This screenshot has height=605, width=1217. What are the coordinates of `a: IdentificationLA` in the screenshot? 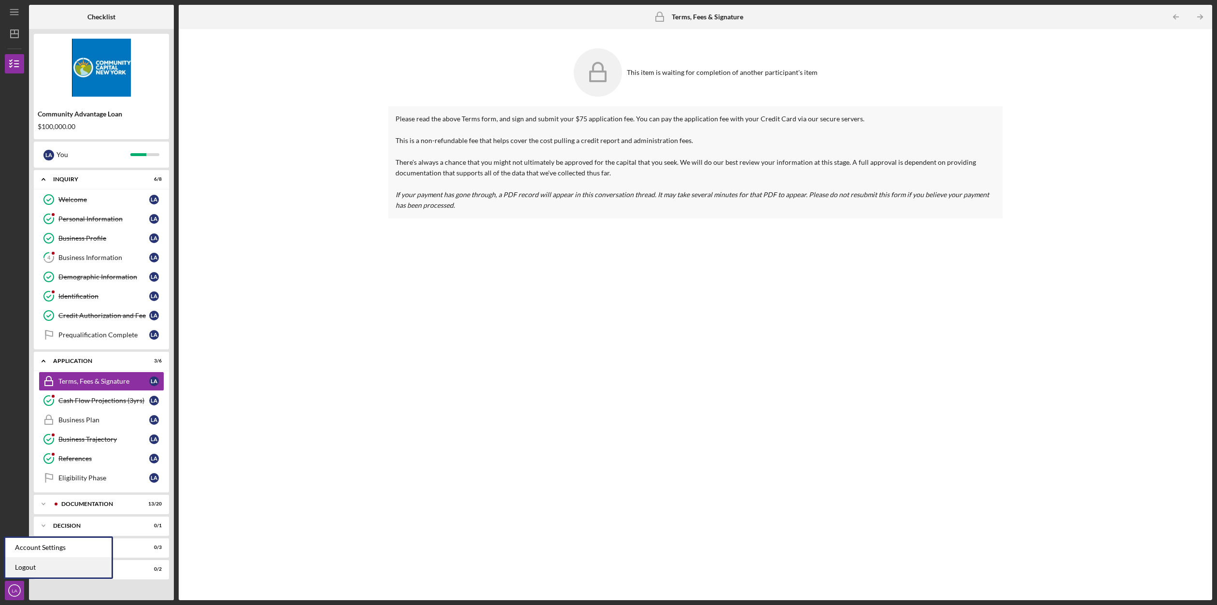 It's located at (101, 296).